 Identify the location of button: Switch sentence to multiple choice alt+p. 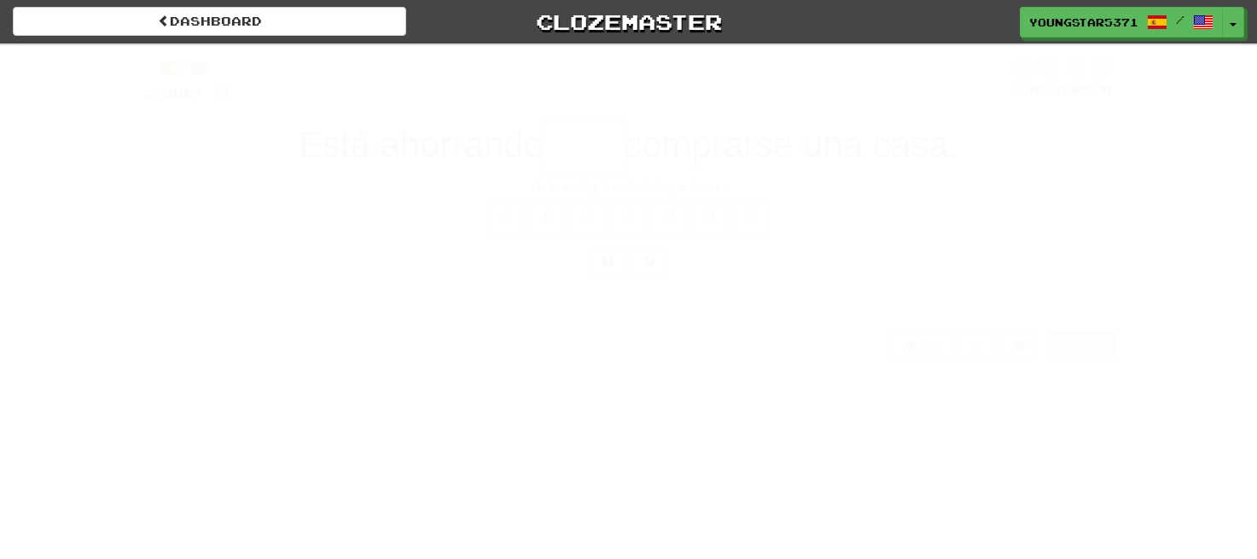
(609, 261).